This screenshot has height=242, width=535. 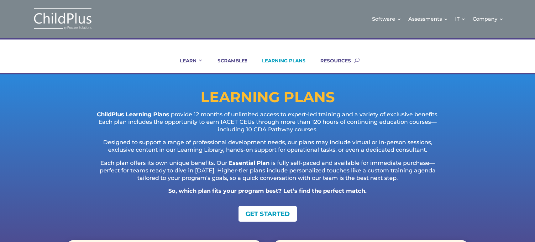 I want to click on p: provide 12 months of unlimited access to expert-led training and a variety of exclusive benefits...., so click(x=268, y=125).